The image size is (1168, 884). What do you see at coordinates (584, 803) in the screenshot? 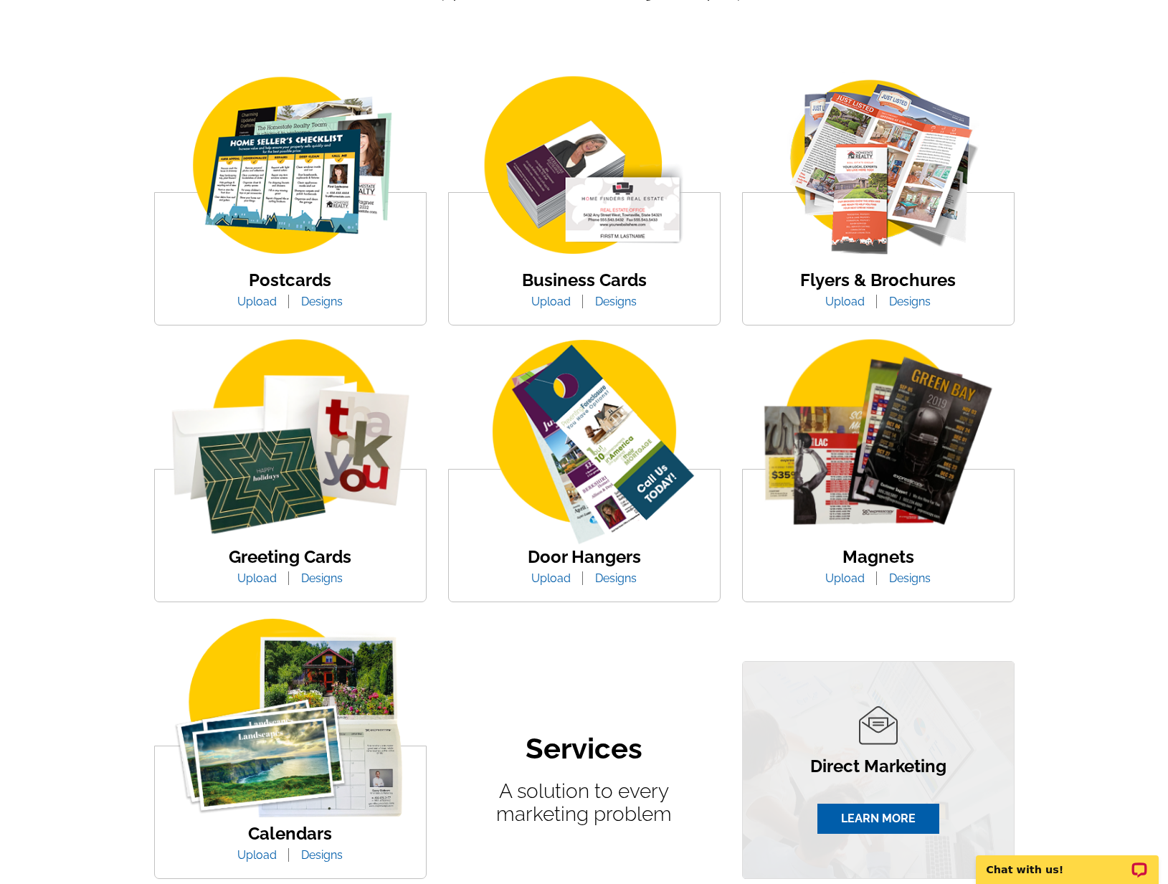
I see `p: A solution to every marketing problem` at bounding box center [584, 803].